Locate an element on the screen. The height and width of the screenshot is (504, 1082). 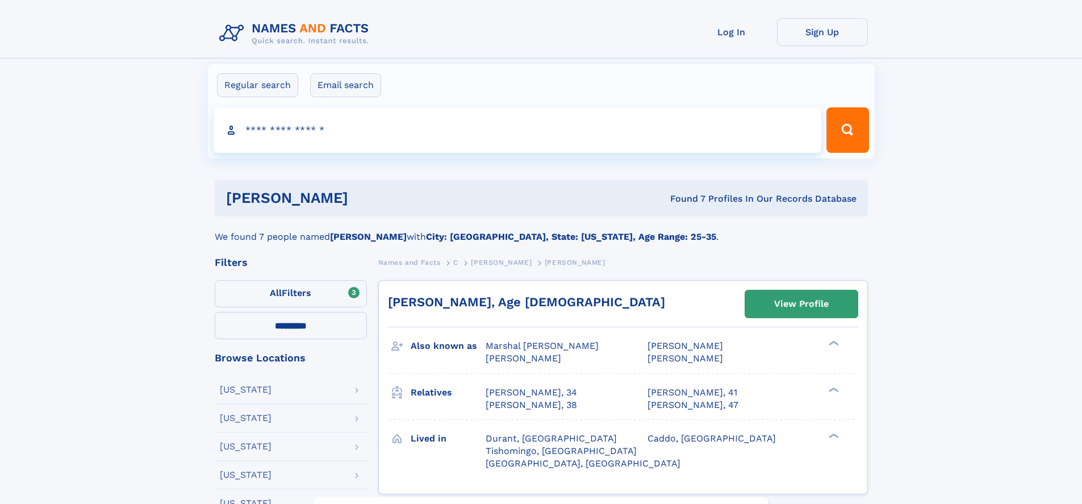
h3: Lived in is located at coordinates (448, 439).